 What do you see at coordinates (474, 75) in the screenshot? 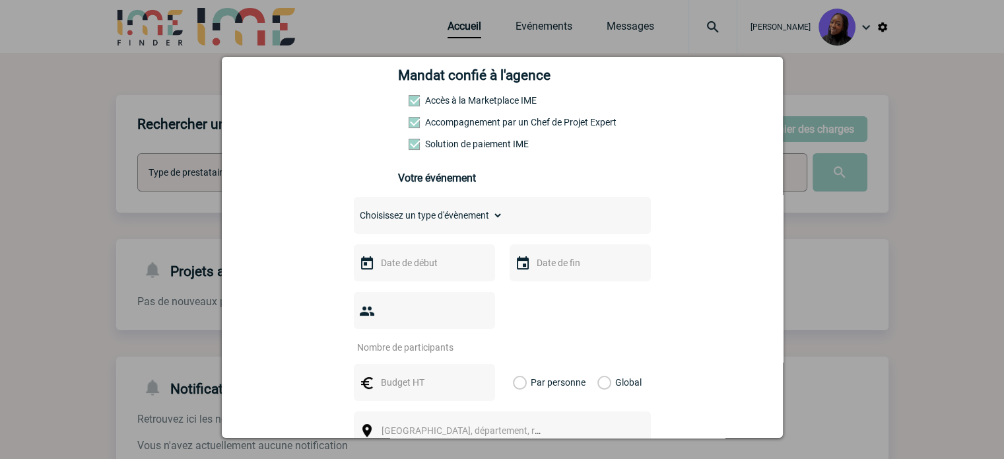
I see `h4: Mandat confié à l'agence` at bounding box center [474, 75].